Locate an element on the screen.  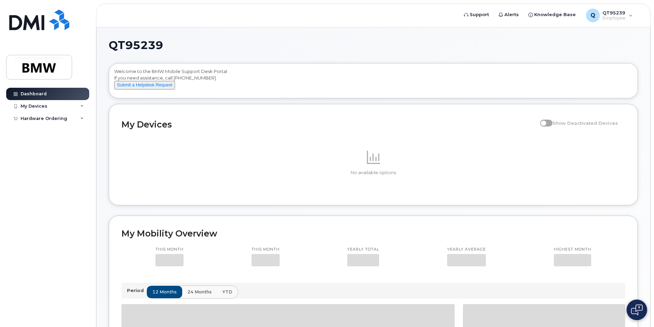
span: QT95239 is located at coordinates (136, 45).